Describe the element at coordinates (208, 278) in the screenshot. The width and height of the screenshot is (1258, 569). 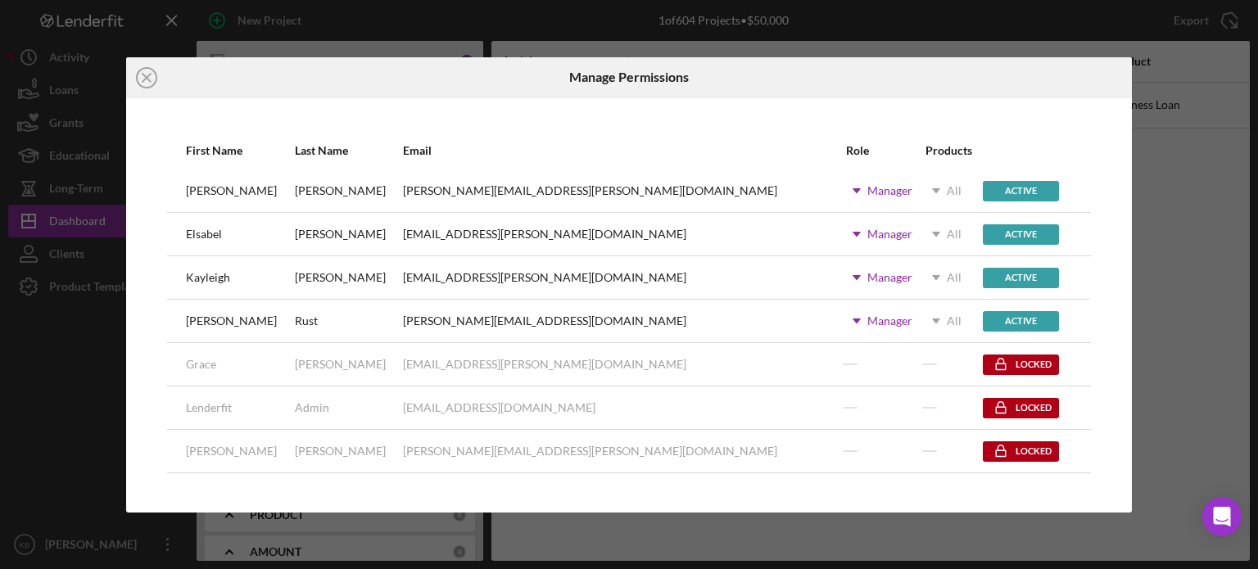
I see `div: Kayleigh` at that location.